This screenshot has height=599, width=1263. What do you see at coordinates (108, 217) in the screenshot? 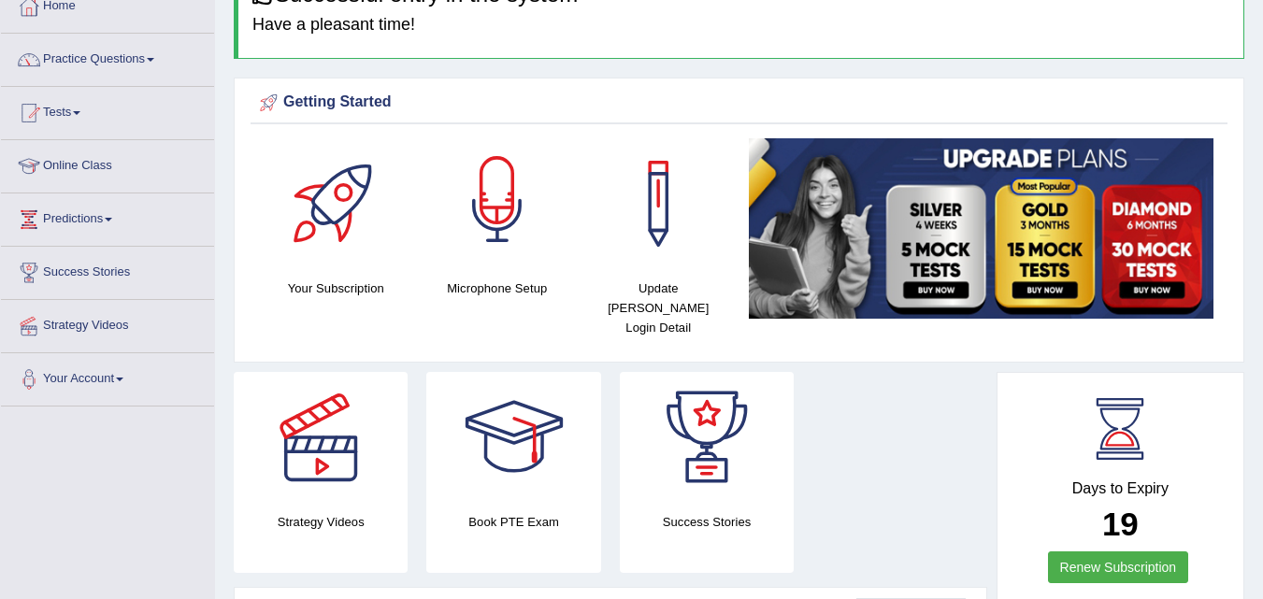
I see `a: Predictions` at bounding box center [108, 217].